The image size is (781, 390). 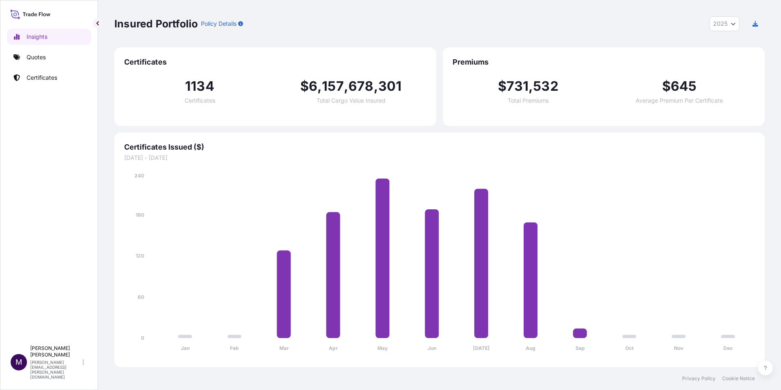 What do you see at coordinates (49, 57) in the screenshot?
I see `a: Quotes` at bounding box center [49, 57].